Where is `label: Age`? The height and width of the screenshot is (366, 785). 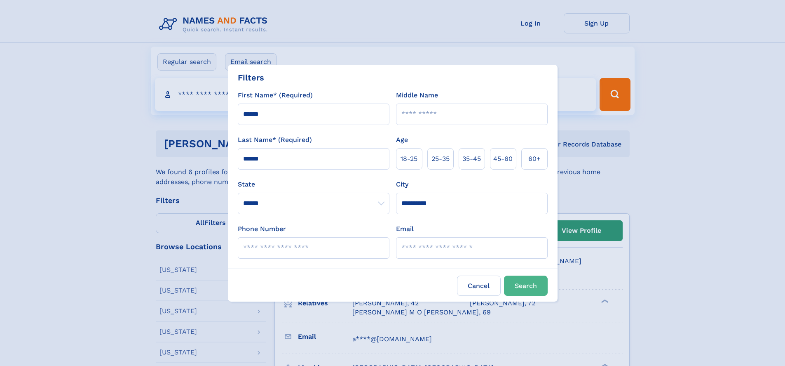 label: Age is located at coordinates (402, 140).